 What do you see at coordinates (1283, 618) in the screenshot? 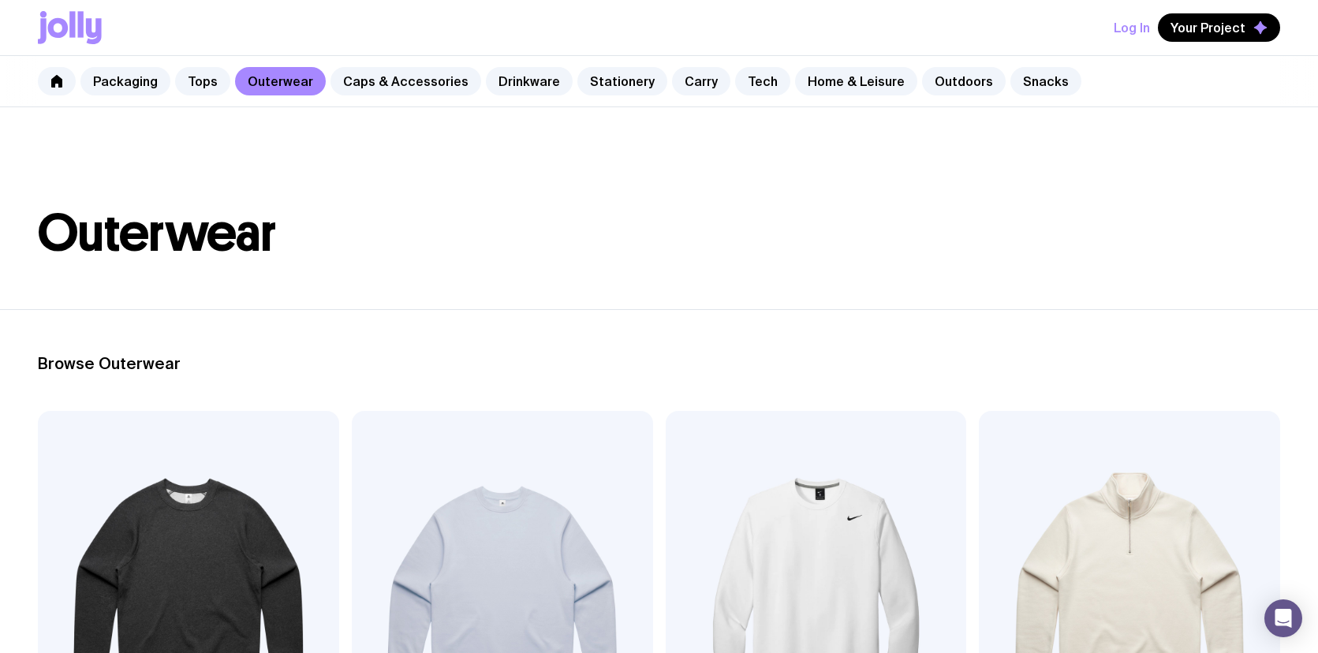
I see `div: Open Intercom Messenger` at bounding box center [1283, 618].